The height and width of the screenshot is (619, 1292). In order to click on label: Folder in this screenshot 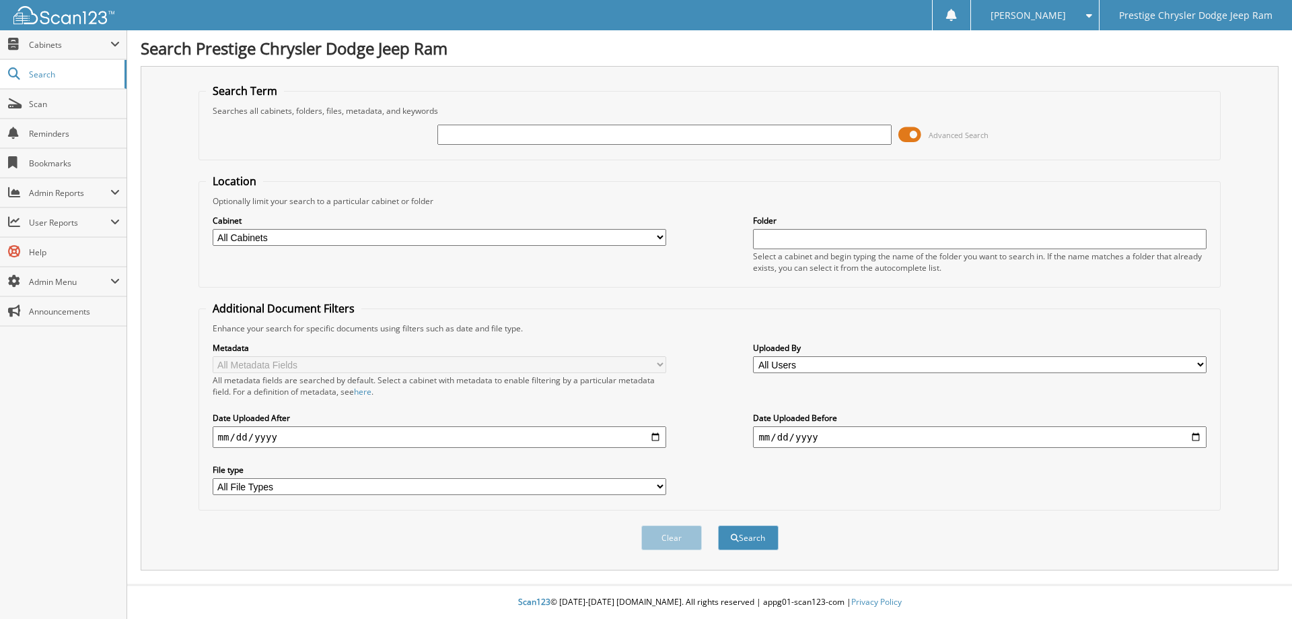, I will do `click(980, 220)`.